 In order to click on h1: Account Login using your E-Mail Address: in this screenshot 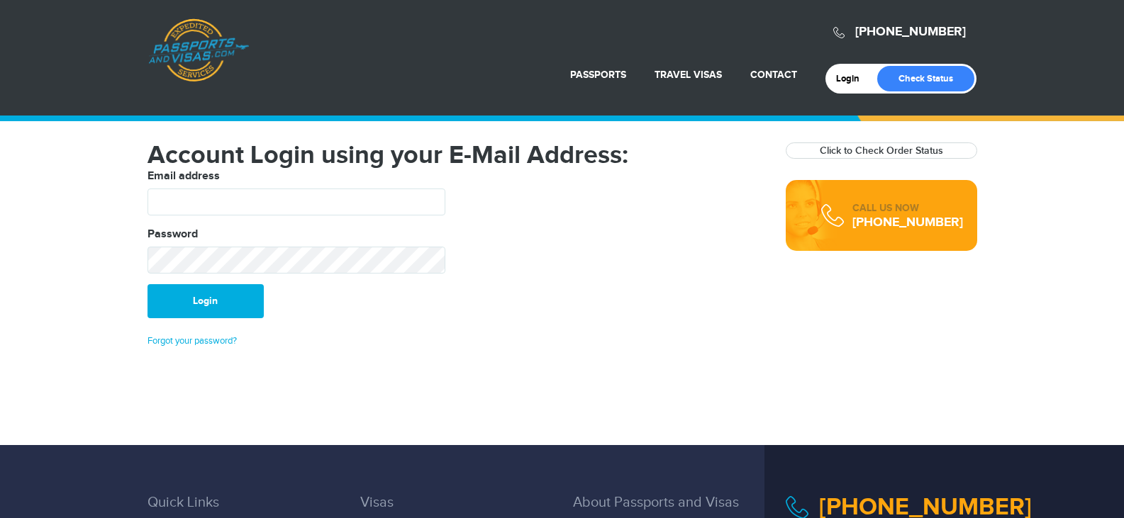, I will do `click(456, 155)`.